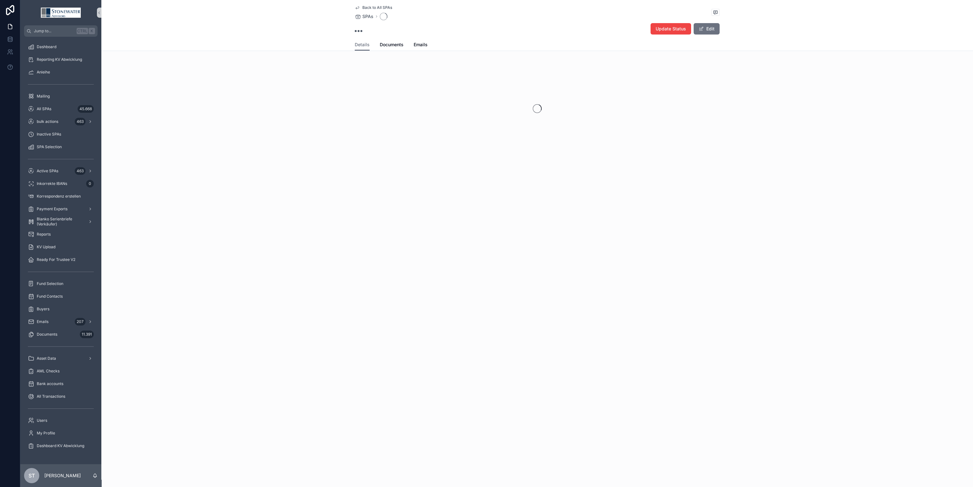 The height and width of the screenshot is (487, 973). What do you see at coordinates (48, 371) in the screenshot?
I see `span: AML Checks` at bounding box center [48, 371].